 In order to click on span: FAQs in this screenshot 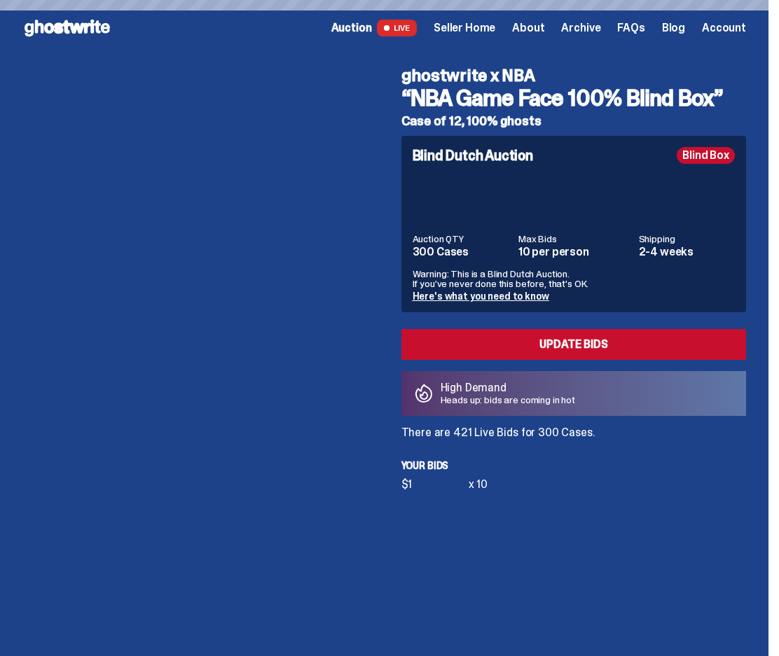, I will do `click(631, 28)`.